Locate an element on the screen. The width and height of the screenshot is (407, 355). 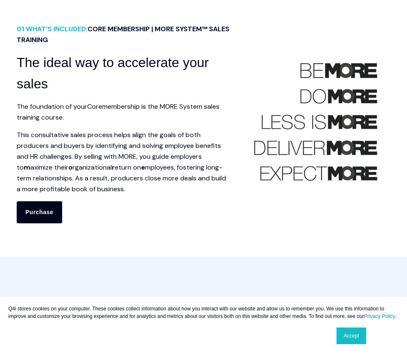
a: Purchase is located at coordinates (39, 212).